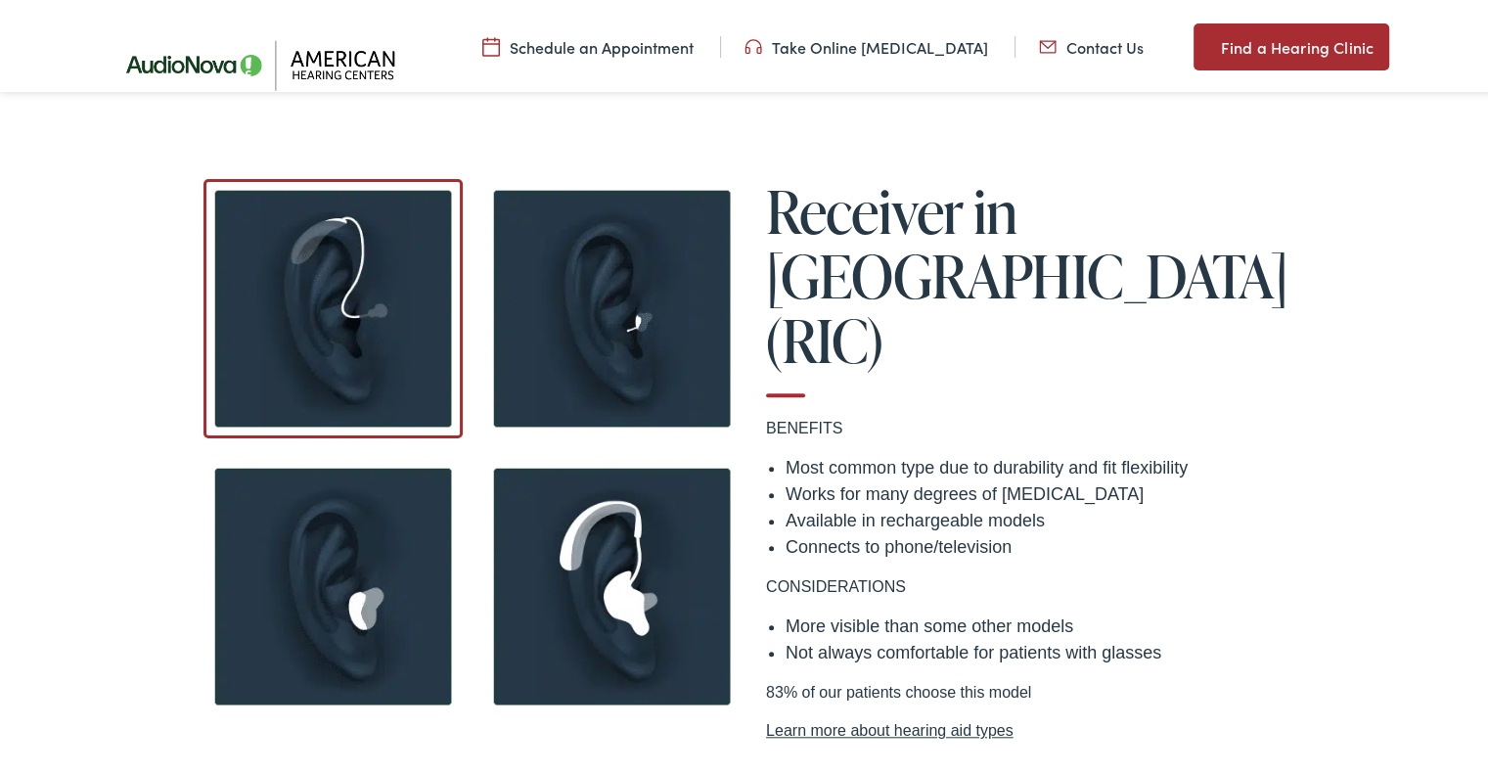 Image resolution: width=1488 pixels, height=774 pixels. Describe the element at coordinates (1040, 649) in the screenshot. I see `li: Not always comfortable for patients with glasses` at that location.